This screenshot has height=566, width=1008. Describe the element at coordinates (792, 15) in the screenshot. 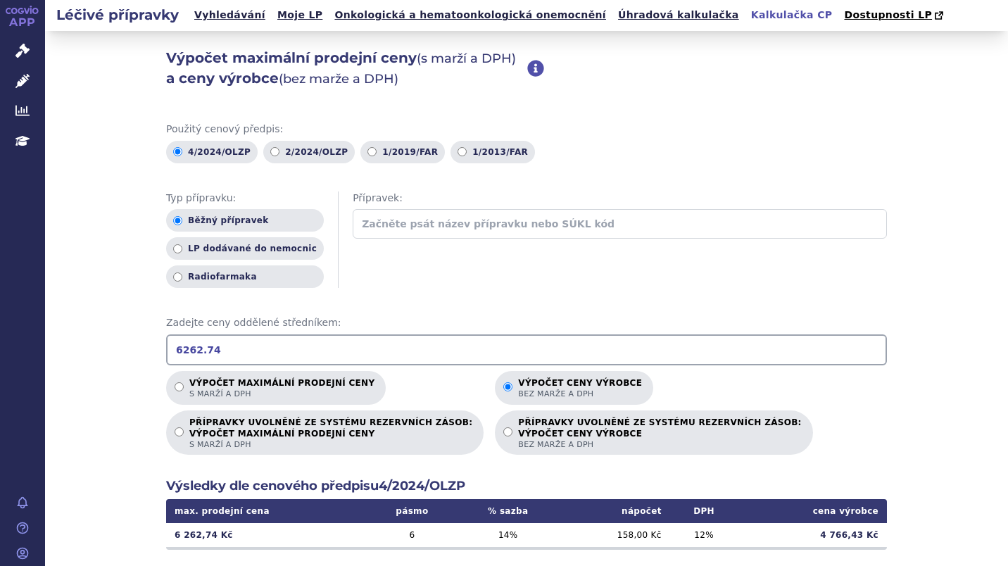

I see `a: Kalkulačka CP` at that location.